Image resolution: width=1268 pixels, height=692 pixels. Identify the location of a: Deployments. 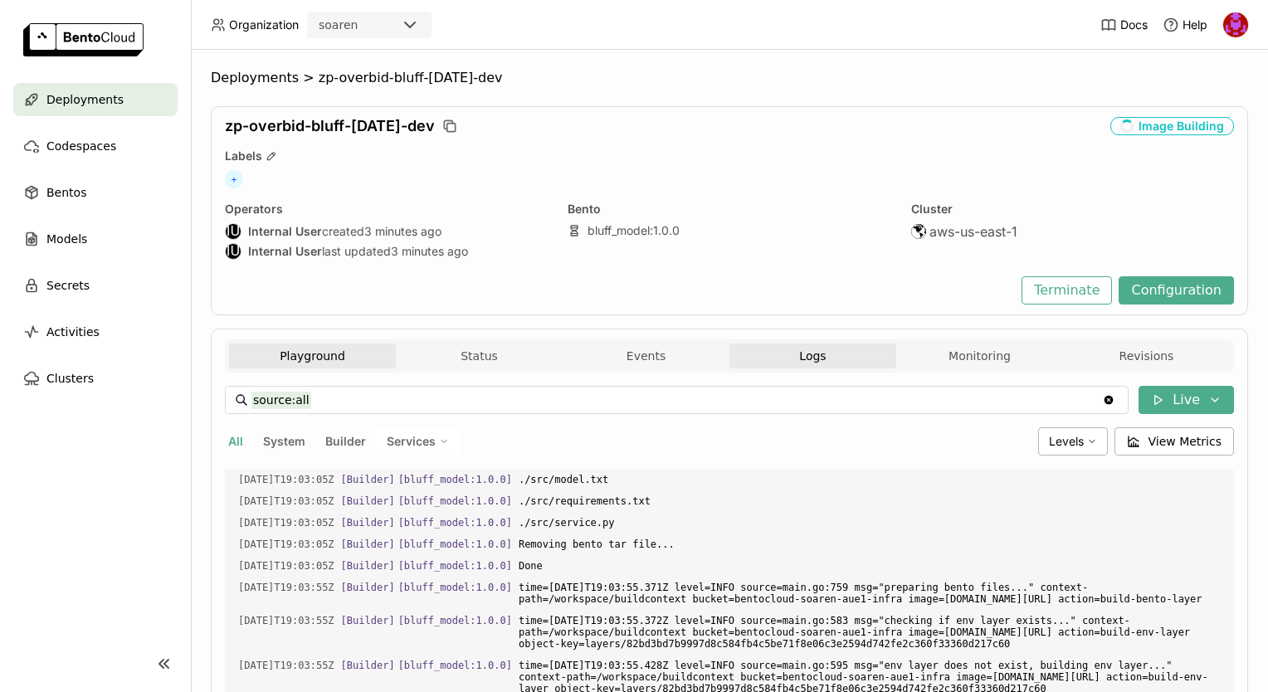
(95, 100).